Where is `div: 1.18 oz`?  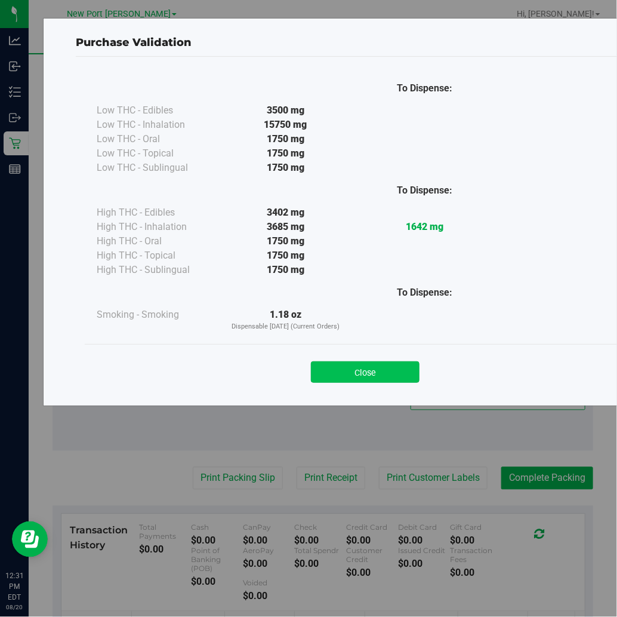 div: 1.18 oz is located at coordinates (285, 319).